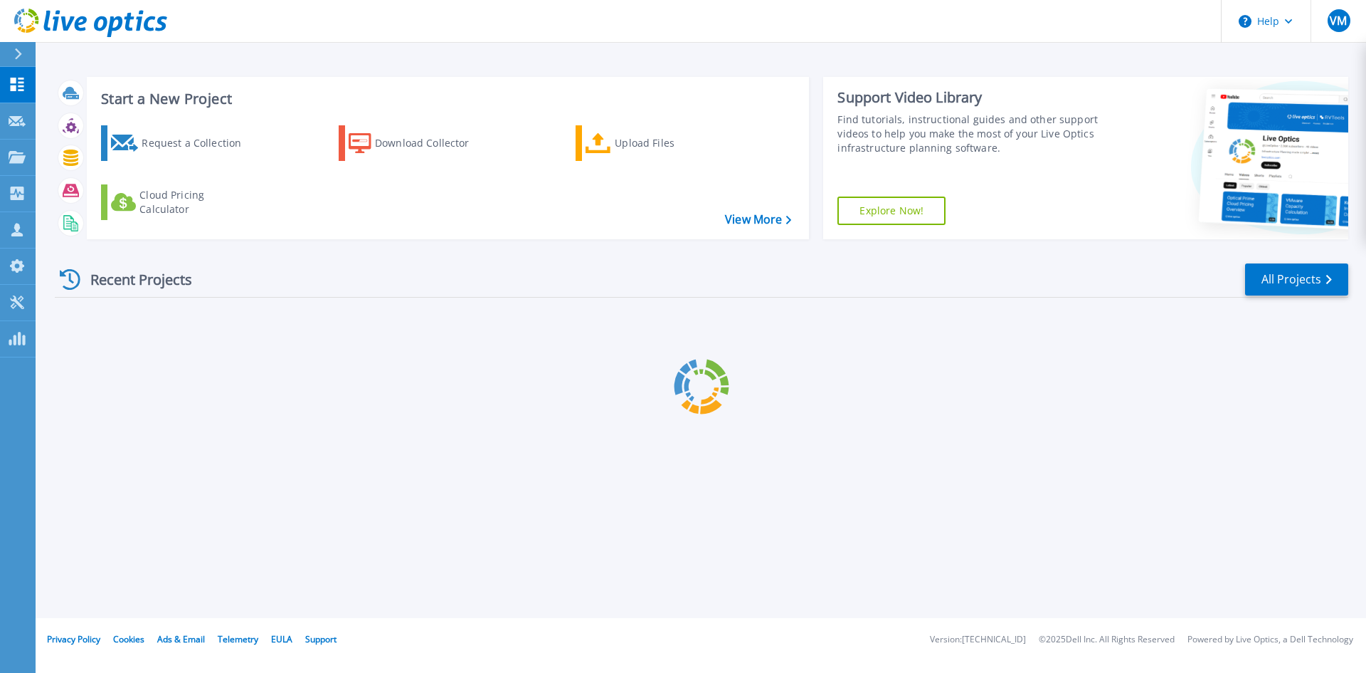 The height and width of the screenshot is (673, 1366). I want to click on h3: Start a New Project, so click(446, 99).